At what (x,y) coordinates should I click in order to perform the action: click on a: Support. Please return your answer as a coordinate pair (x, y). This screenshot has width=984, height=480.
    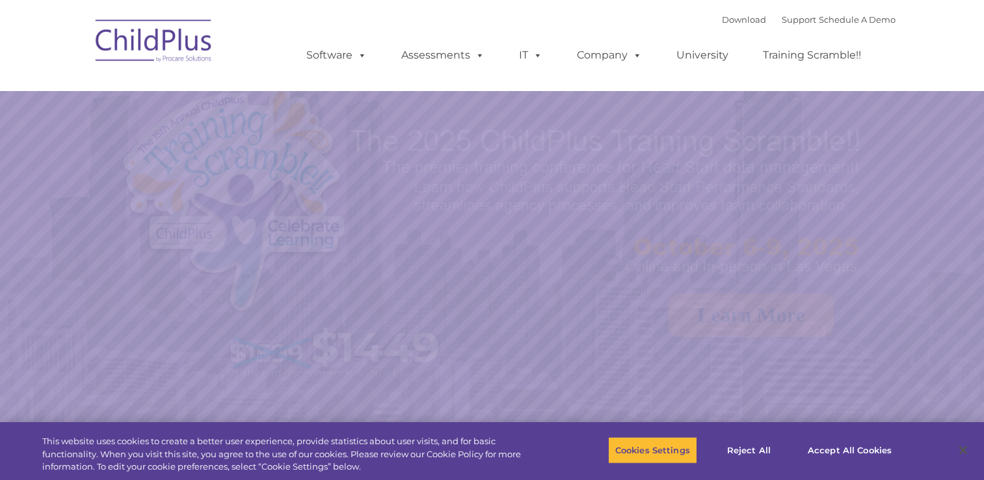
    Looking at the image, I should click on (799, 20).